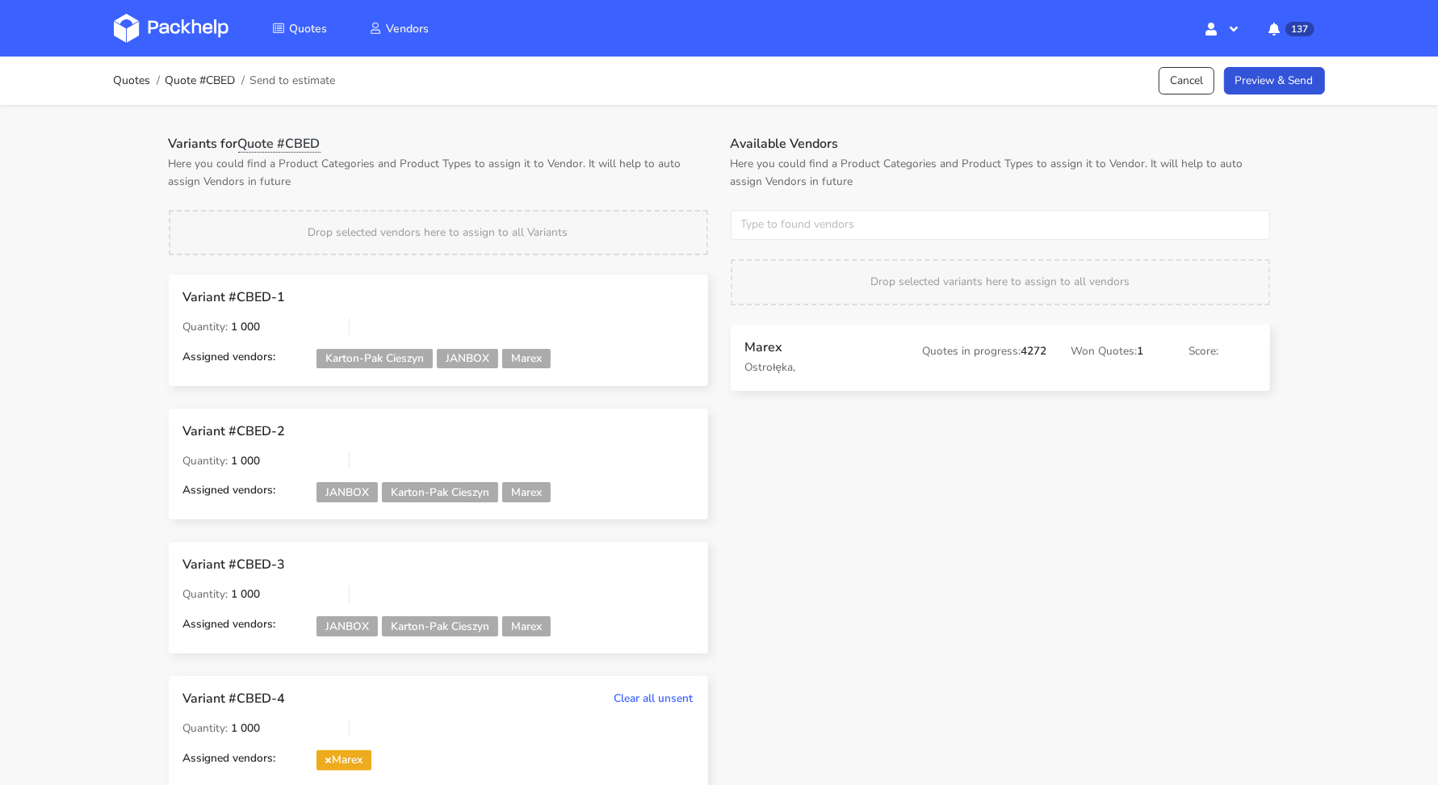 The image size is (1438, 785). Describe the element at coordinates (1299, 29) in the screenshot. I see `span: 137` at that location.